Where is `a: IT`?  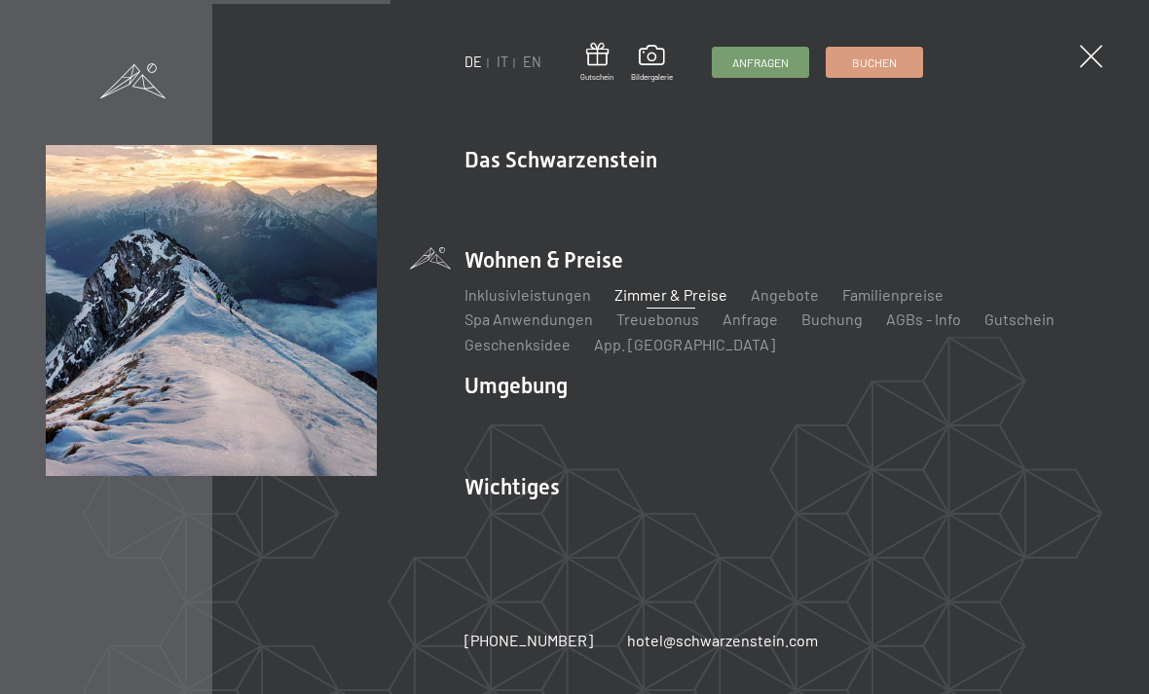
a: IT is located at coordinates (503, 61).